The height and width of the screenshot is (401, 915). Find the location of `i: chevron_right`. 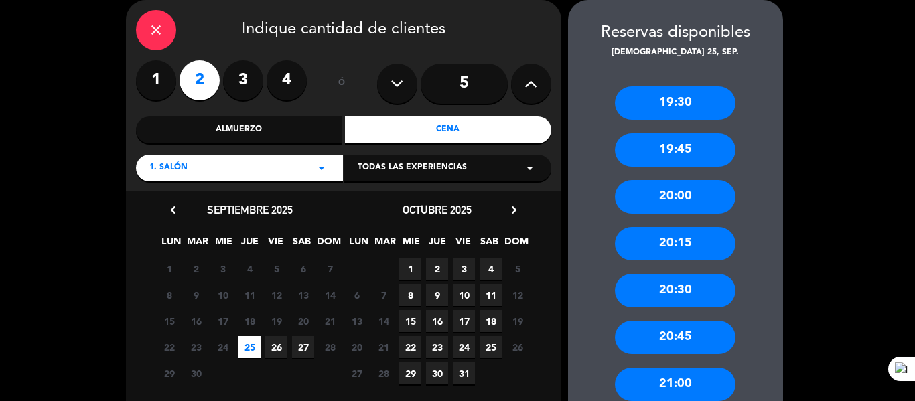

i: chevron_right is located at coordinates (514, 210).